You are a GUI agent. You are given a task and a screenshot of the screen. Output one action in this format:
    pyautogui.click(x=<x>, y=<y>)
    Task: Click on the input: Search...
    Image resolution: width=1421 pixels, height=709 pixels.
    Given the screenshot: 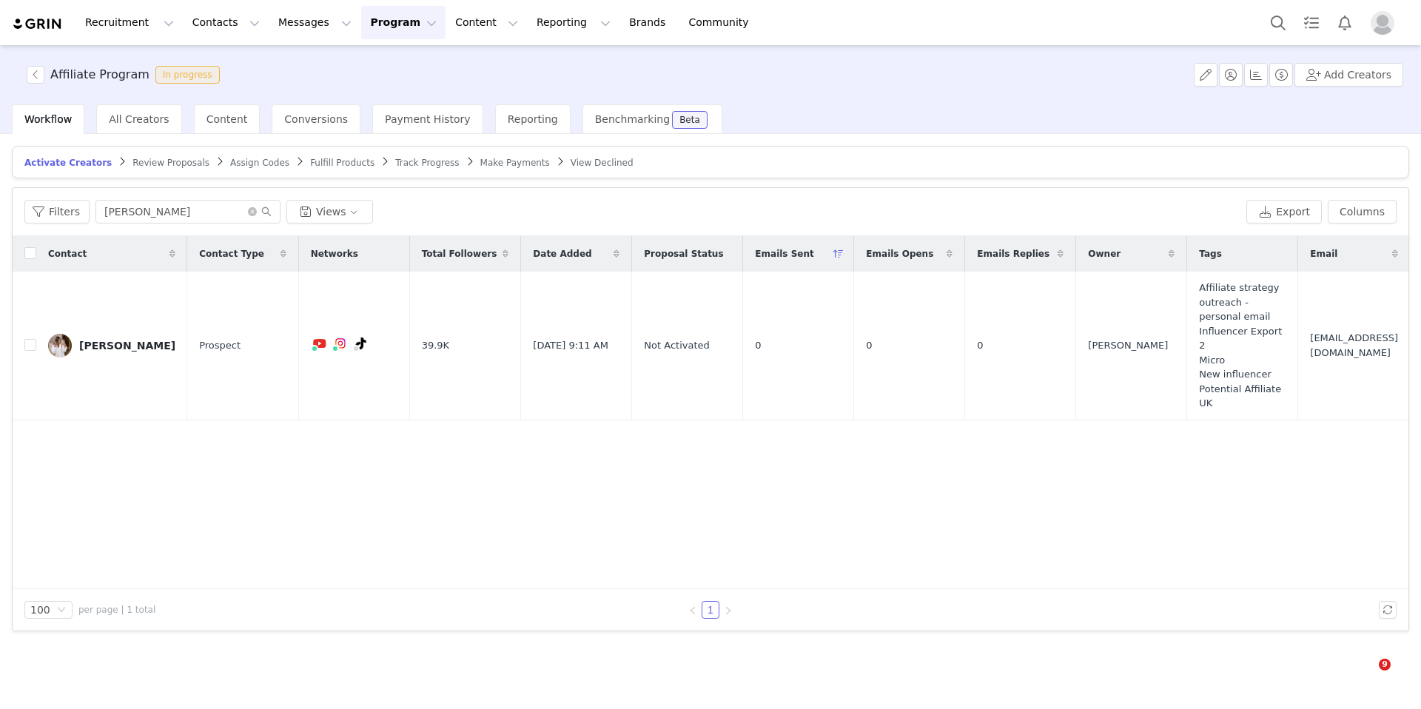 What is the action you would take?
    pyautogui.click(x=188, y=212)
    